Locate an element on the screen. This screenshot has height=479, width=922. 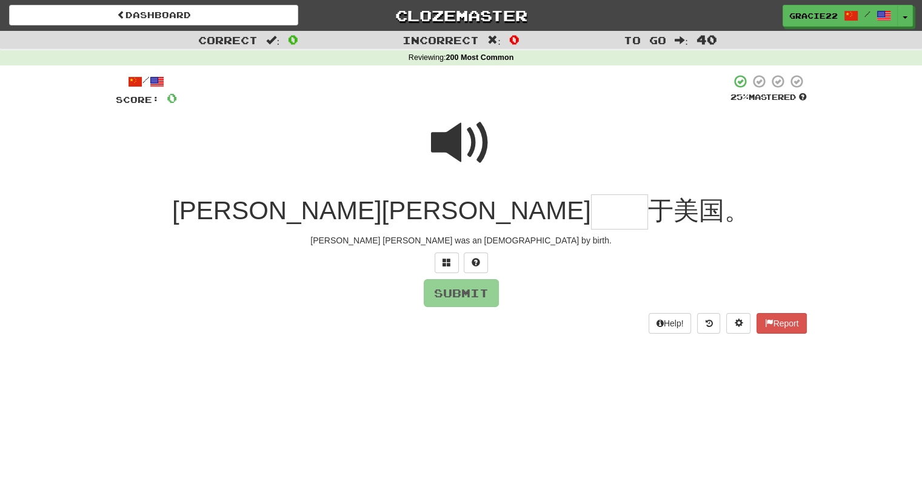
a: Gracie22 / is located at coordinates (840, 16).